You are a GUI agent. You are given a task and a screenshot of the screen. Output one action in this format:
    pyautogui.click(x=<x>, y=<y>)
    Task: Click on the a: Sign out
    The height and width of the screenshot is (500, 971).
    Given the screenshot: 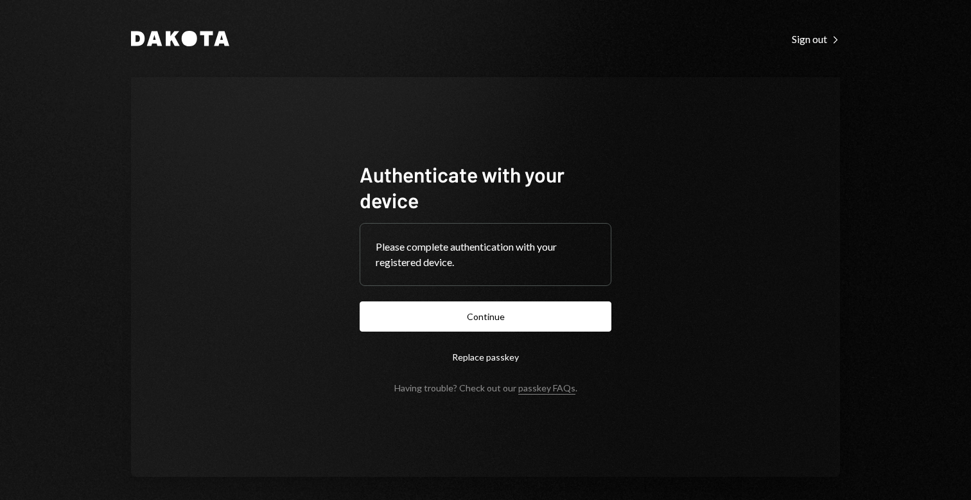 What is the action you would take?
    pyautogui.click(x=816, y=39)
    